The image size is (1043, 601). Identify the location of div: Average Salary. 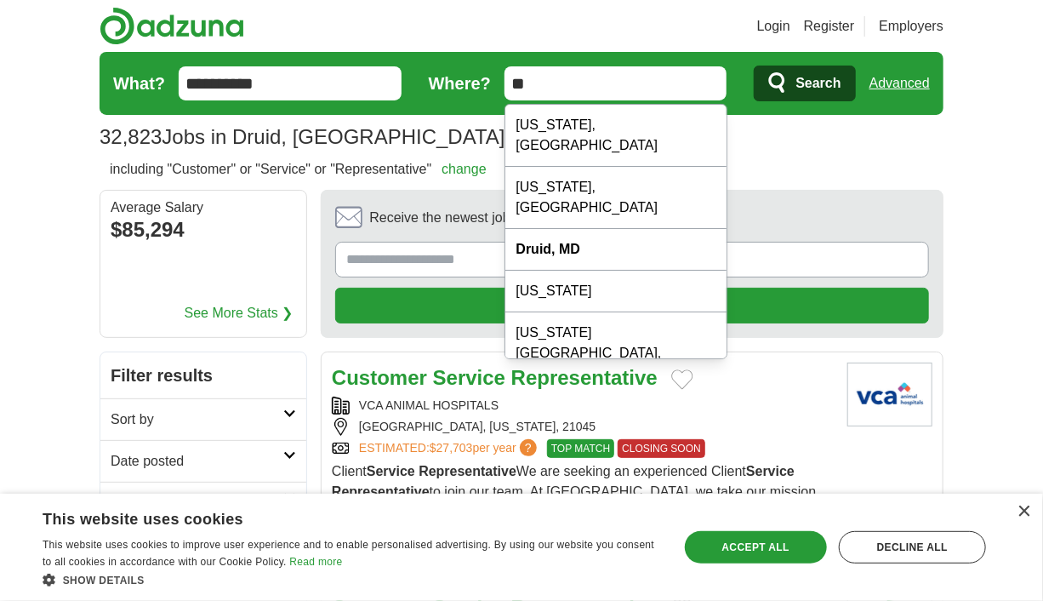
(203, 208).